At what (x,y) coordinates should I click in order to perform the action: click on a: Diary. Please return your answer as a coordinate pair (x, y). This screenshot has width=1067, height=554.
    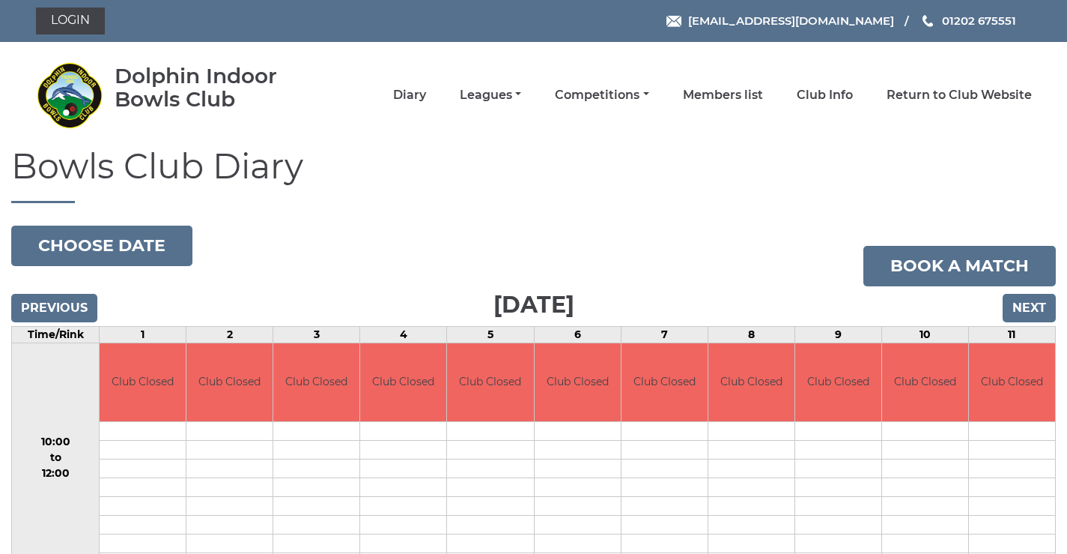
    Looking at the image, I should click on (410, 95).